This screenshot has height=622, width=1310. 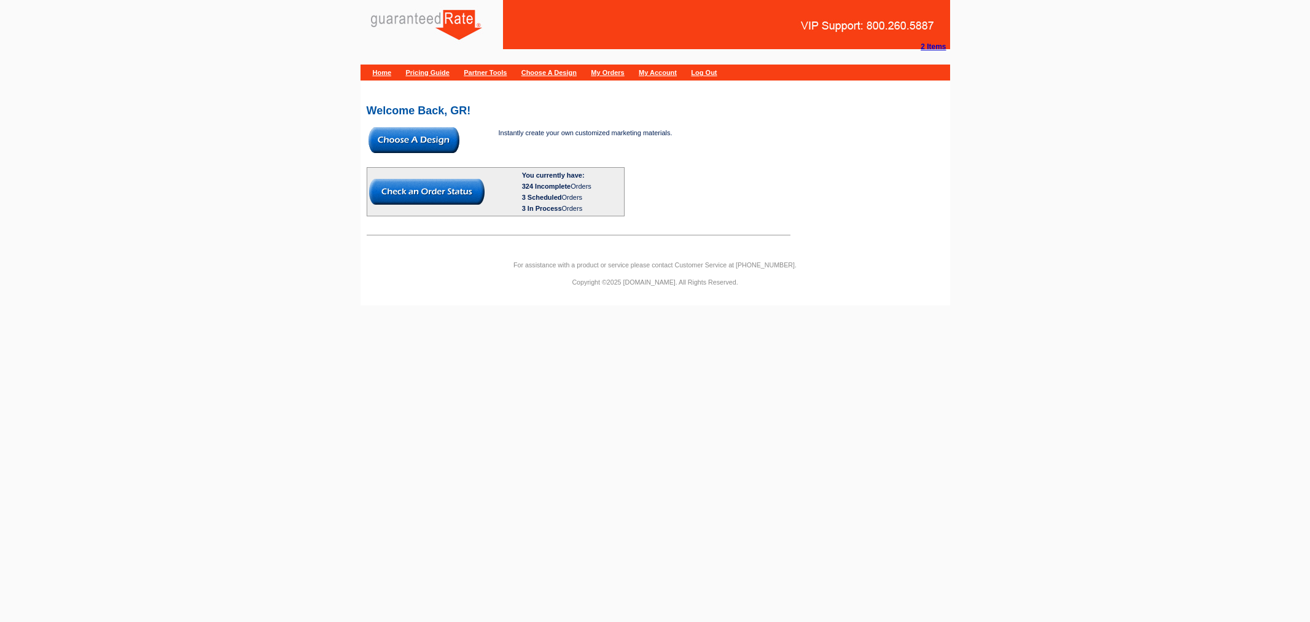 I want to click on b: You currently have:, so click(x=554, y=175).